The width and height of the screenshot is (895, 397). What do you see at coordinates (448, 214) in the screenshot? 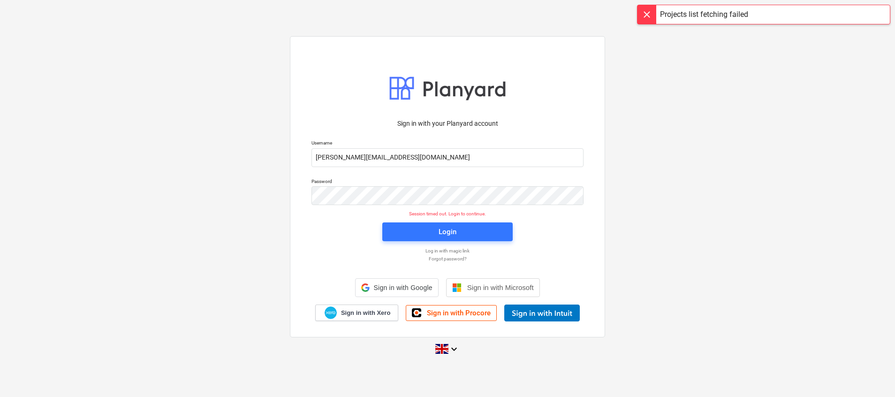
I see `p: Session timed out. Login to continue.` at bounding box center [448, 214].